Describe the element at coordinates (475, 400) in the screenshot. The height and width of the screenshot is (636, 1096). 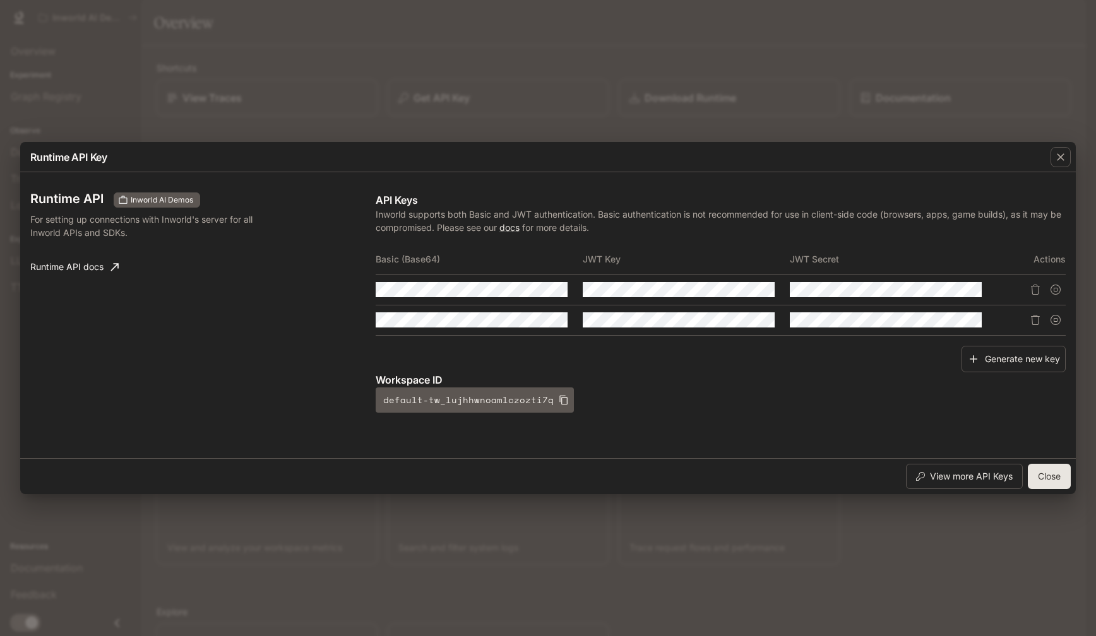
I see `button: default-tw_lujhhwnoamlczozti7q` at that location.